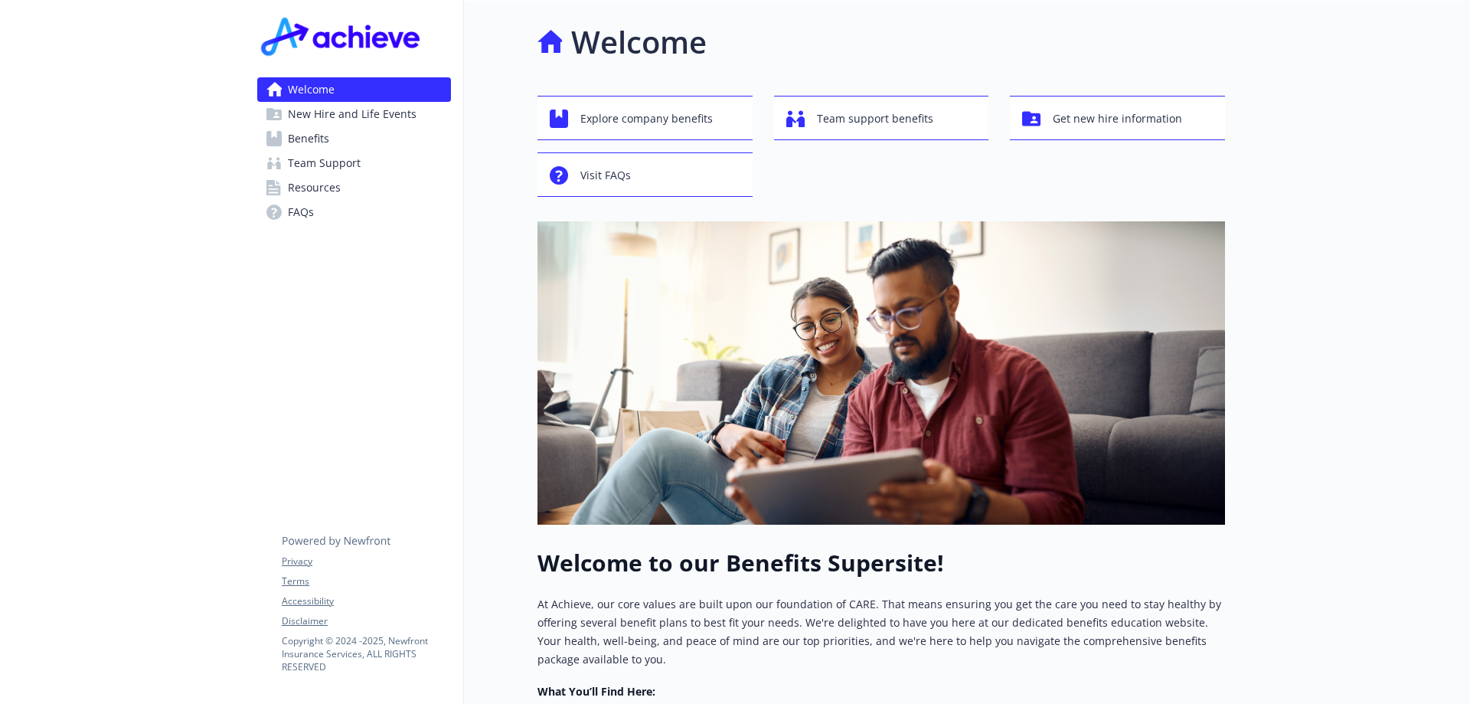  What do you see at coordinates (309, 139) in the screenshot?
I see `span: Benefits` at bounding box center [309, 139].